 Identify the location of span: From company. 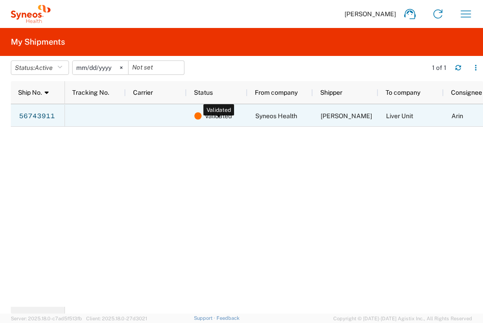
(276, 92).